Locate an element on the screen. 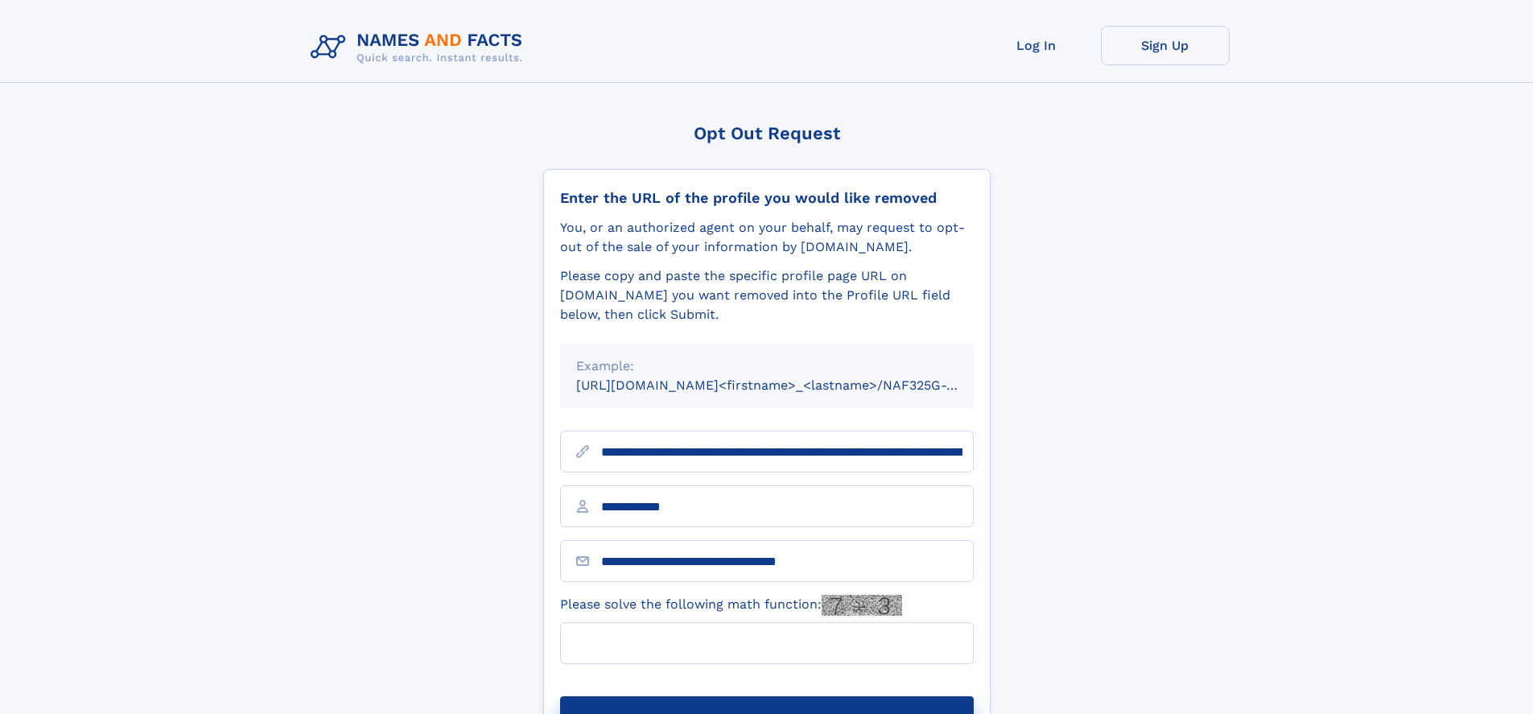 The width and height of the screenshot is (1533, 714). a: Sign Up is located at coordinates (1165, 45).